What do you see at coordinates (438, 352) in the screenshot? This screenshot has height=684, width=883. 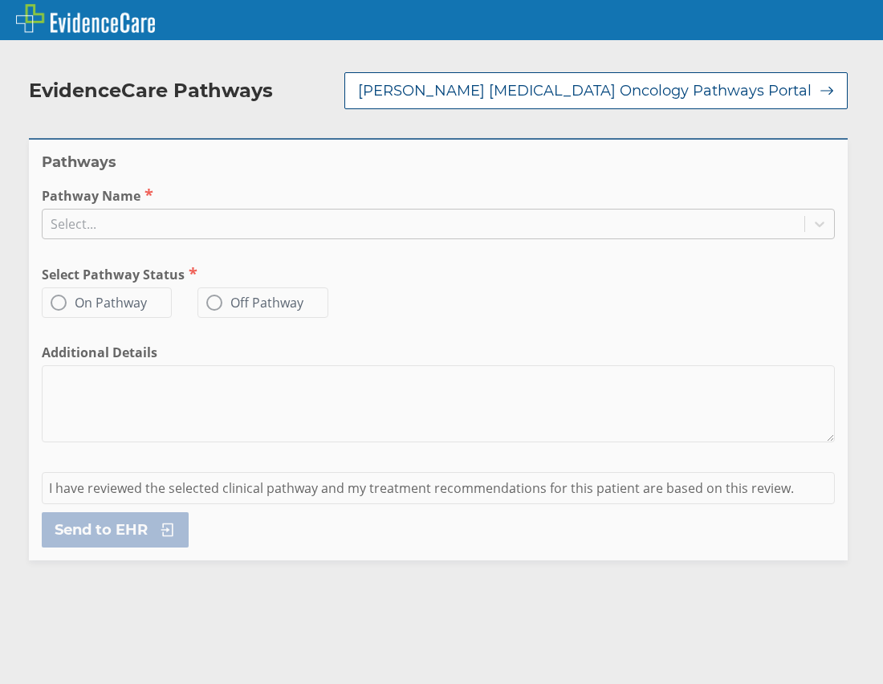 I see `label: Additional Details` at bounding box center [438, 352].